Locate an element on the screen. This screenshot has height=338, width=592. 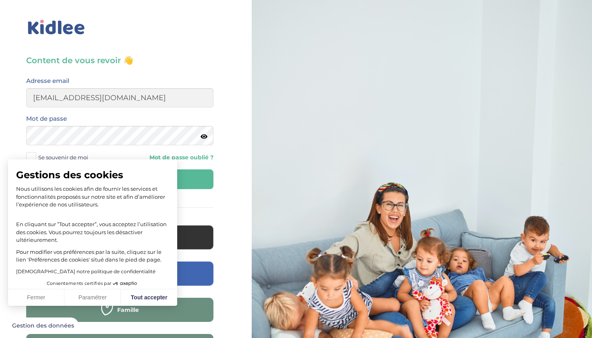
h3: Content de vous revoir 👋 is located at coordinates (120, 60).